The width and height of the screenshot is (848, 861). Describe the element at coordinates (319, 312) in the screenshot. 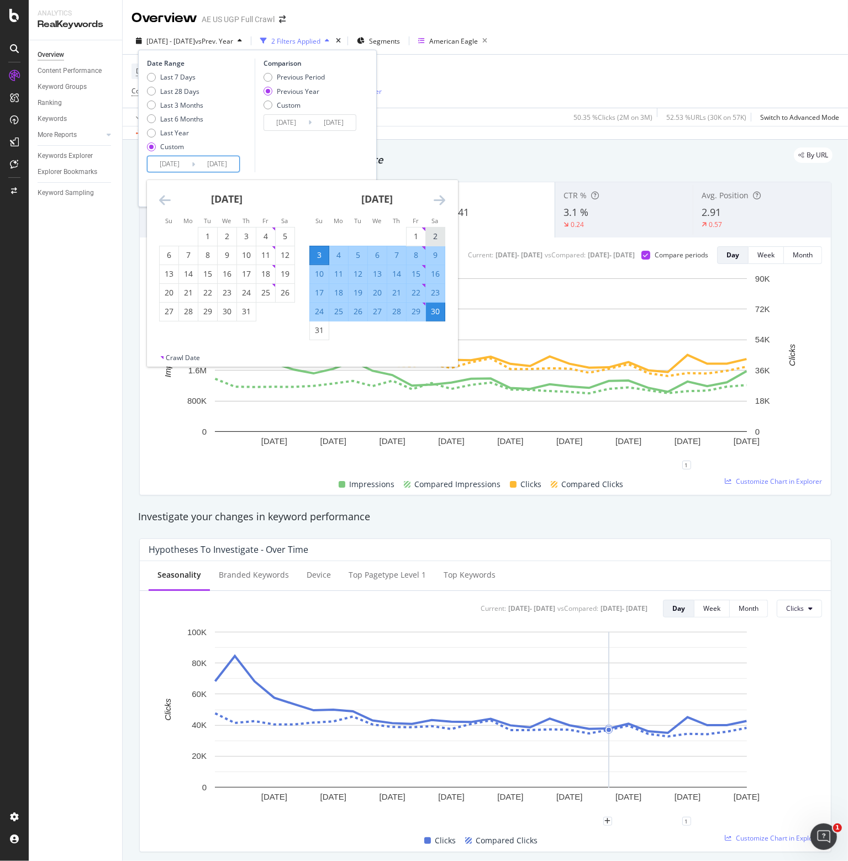

I see `div: 24` at that location.